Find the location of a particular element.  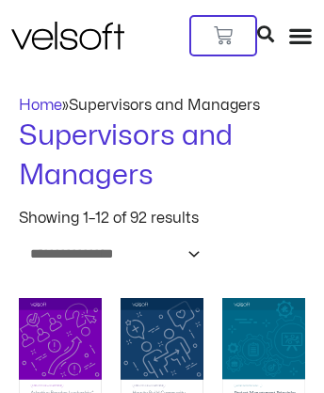

span: Supervisors and Managers is located at coordinates (164, 105).